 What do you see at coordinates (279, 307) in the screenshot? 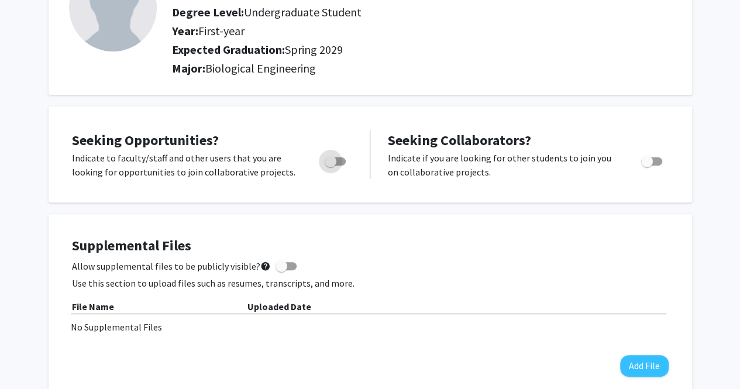
I see `b: Uploaded Date` at bounding box center [279, 307].